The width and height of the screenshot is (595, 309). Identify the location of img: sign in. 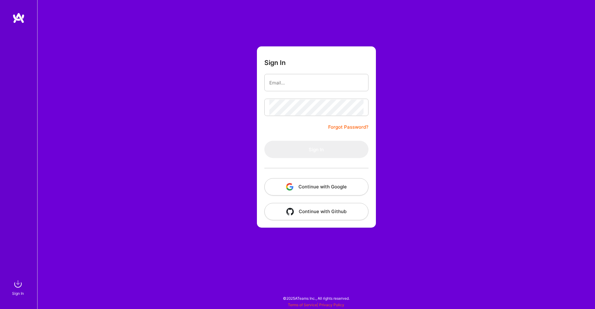
(18, 284).